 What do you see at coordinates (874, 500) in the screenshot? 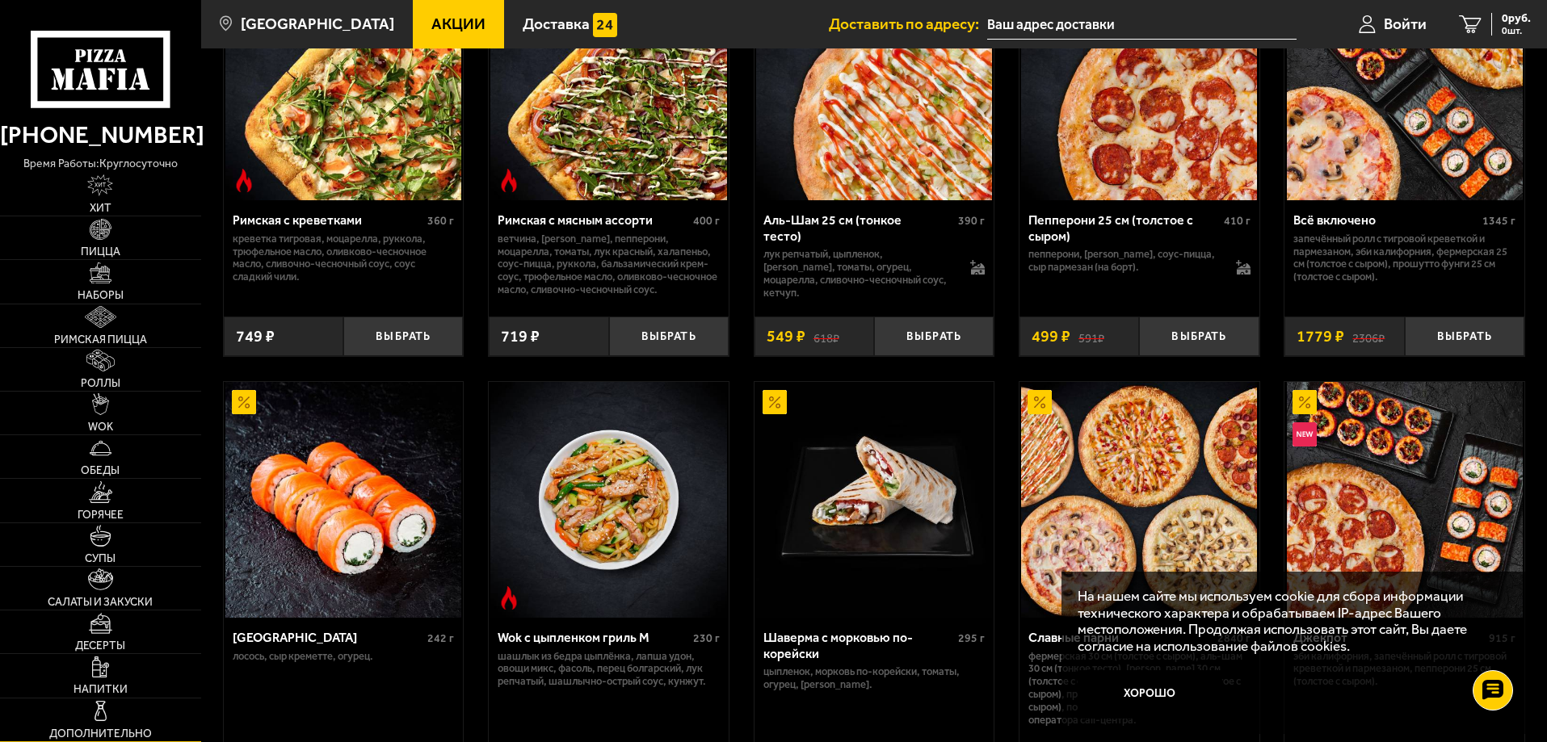
I see `img: Шаверма с морковью по-корейски` at bounding box center [874, 500].